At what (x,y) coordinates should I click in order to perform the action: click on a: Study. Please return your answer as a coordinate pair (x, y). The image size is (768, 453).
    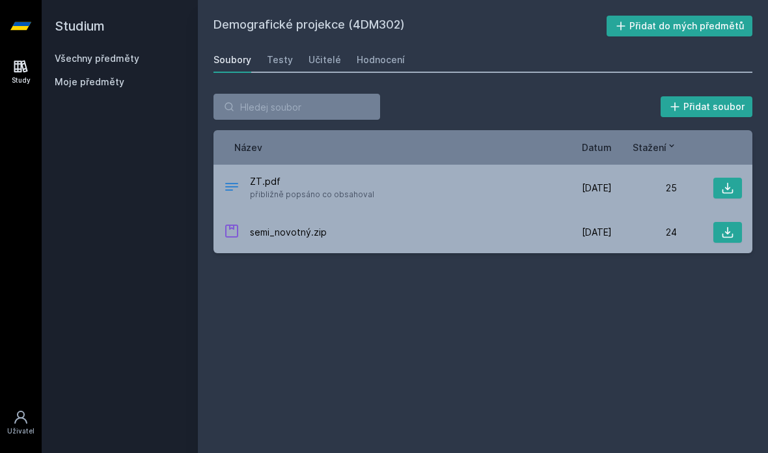
    Looking at the image, I should click on (21, 72).